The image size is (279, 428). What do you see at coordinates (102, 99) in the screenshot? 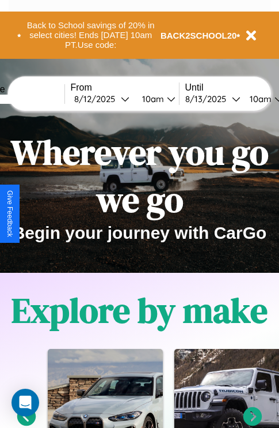
I see `button: 8/12/2025` at bounding box center [102, 99].